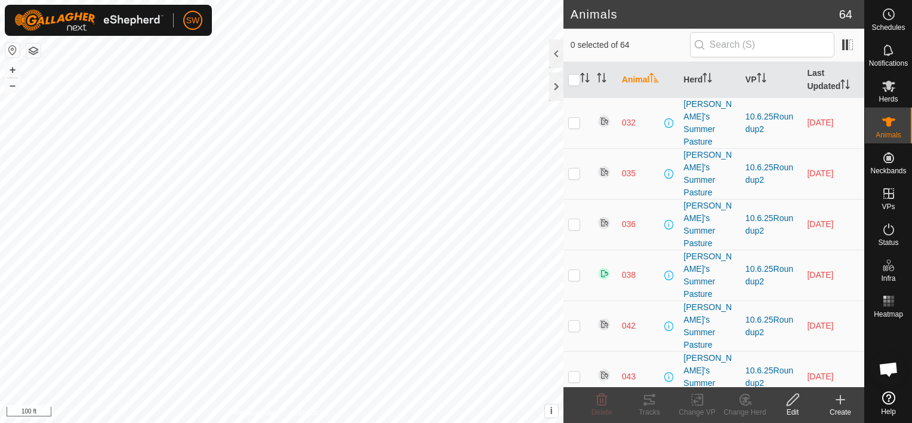 The height and width of the screenshot is (423, 912). What do you see at coordinates (630, 45) in the screenshot?
I see `span: 0 selected of 64` at bounding box center [630, 45].